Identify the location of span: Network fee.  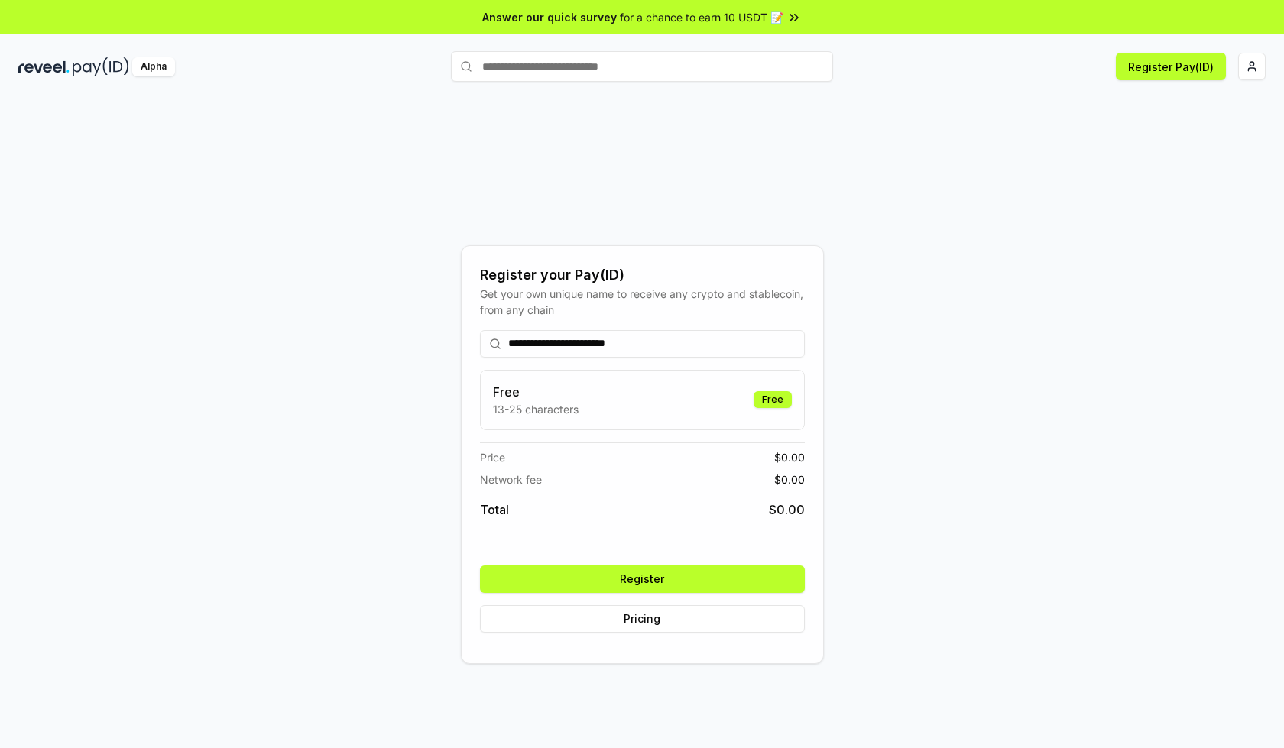
(511, 479).